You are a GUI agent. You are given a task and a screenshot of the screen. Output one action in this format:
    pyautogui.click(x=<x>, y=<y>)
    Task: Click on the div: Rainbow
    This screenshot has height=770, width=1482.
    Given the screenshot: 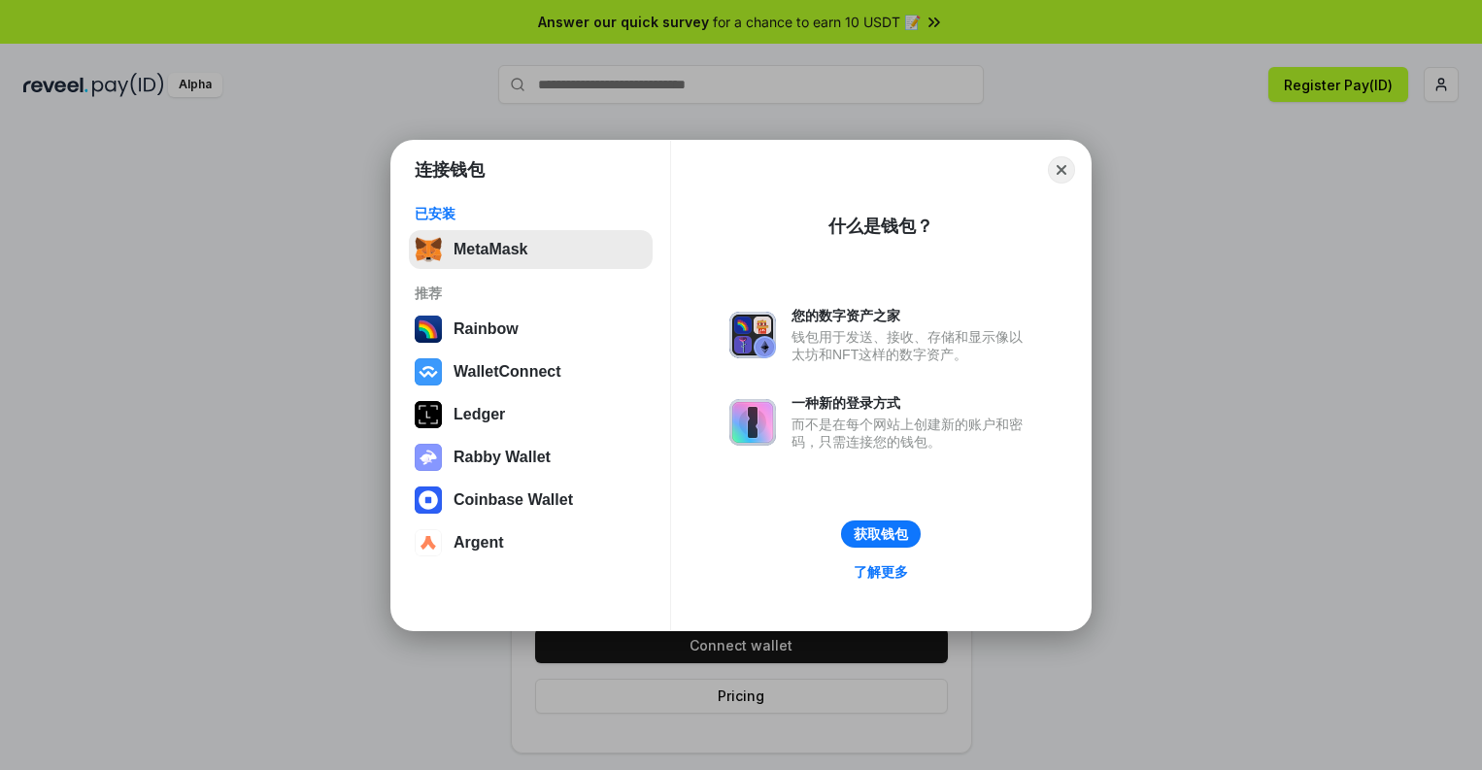 What is the action you would take?
    pyautogui.click(x=486, y=329)
    